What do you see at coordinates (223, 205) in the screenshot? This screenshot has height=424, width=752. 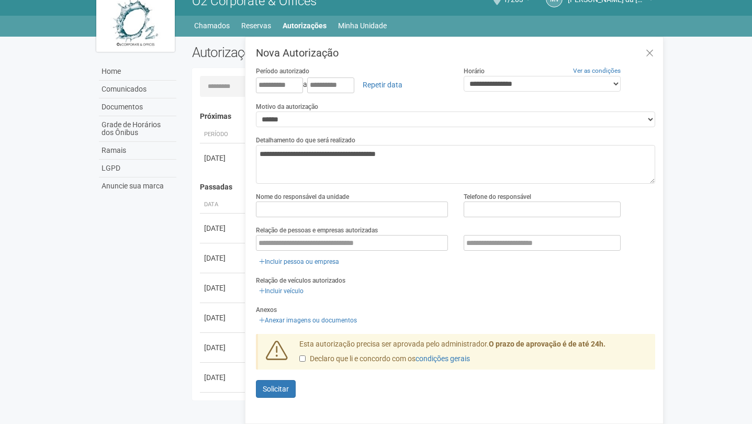 I see `th: Data` at bounding box center [223, 205].